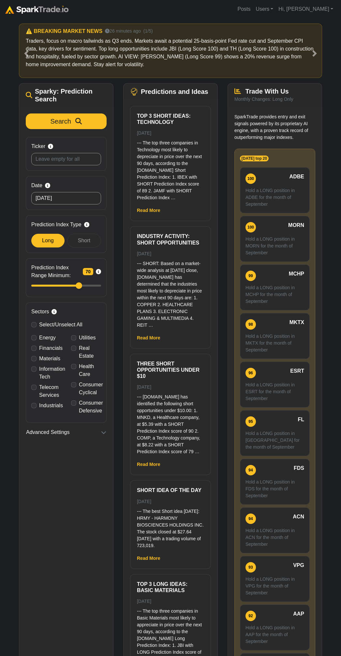 Image resolution: width=341 pixels, height=656 pixels. I want to click on span: Search, so click(61, 121).